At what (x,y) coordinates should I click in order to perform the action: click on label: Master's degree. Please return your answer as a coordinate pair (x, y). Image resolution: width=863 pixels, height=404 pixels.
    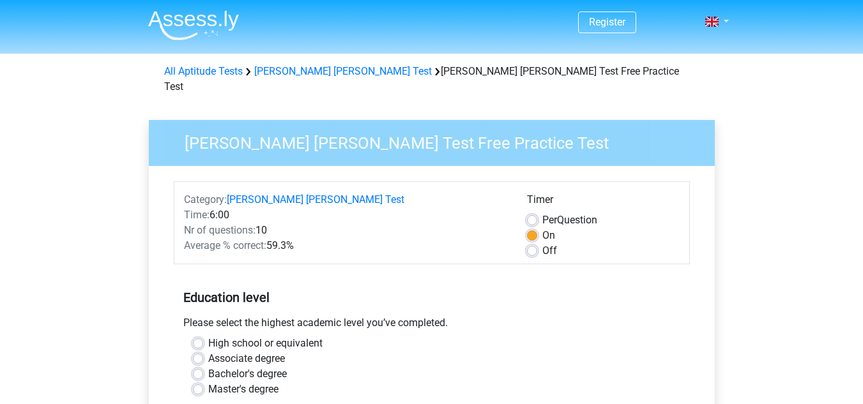
    Looking at the image, I should click on (243, 390).